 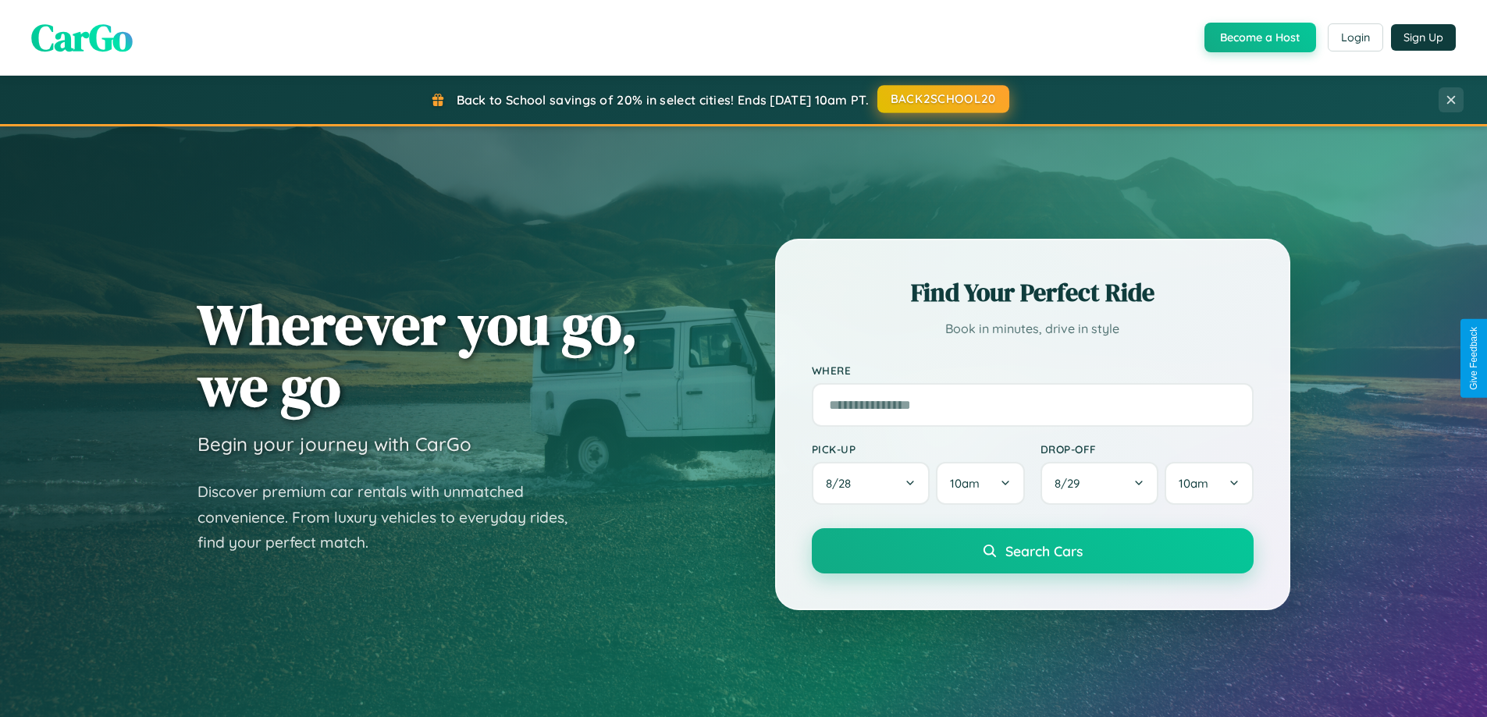 I want to click on h2: Find Your Perfect Ride, so click(x=1033, y=293).